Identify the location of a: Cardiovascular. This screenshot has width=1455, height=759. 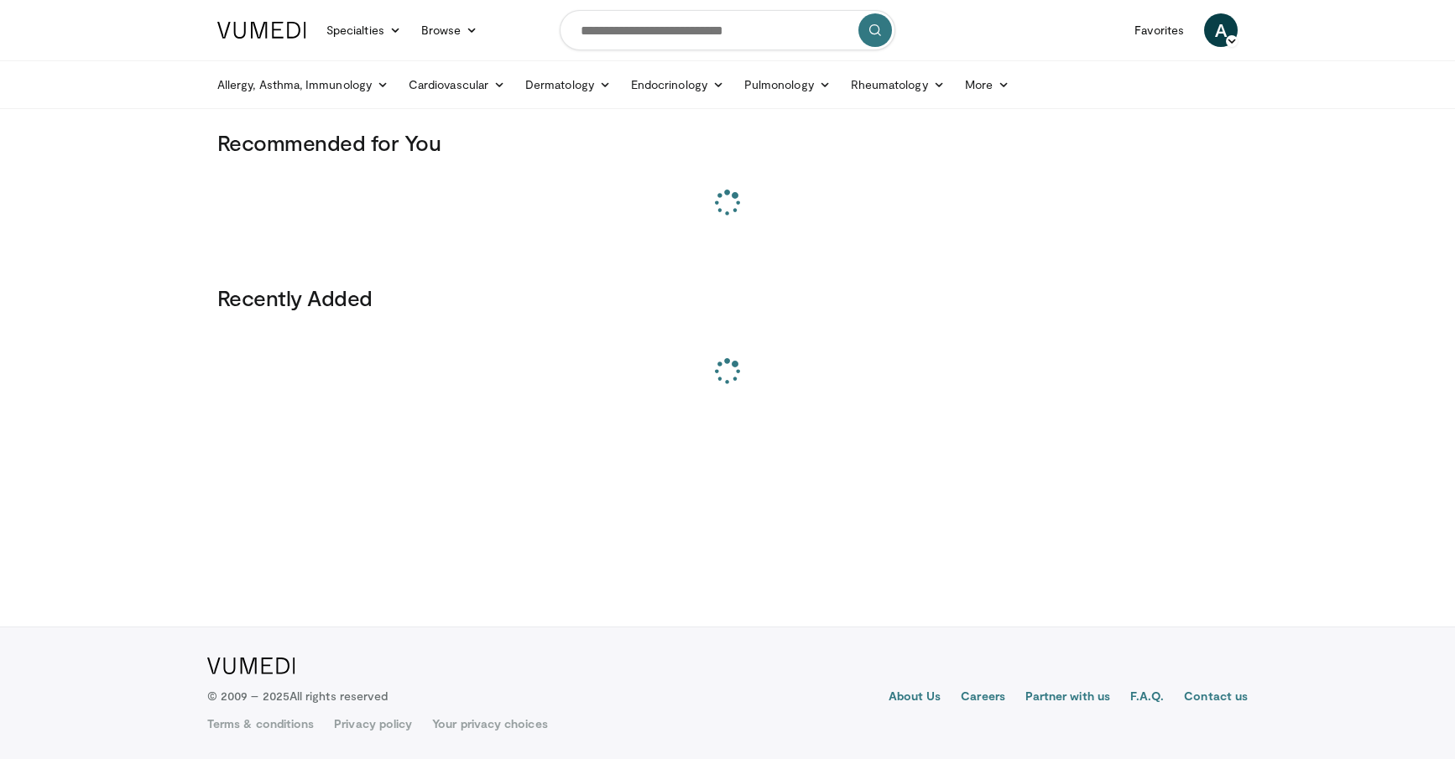
(456, 85).